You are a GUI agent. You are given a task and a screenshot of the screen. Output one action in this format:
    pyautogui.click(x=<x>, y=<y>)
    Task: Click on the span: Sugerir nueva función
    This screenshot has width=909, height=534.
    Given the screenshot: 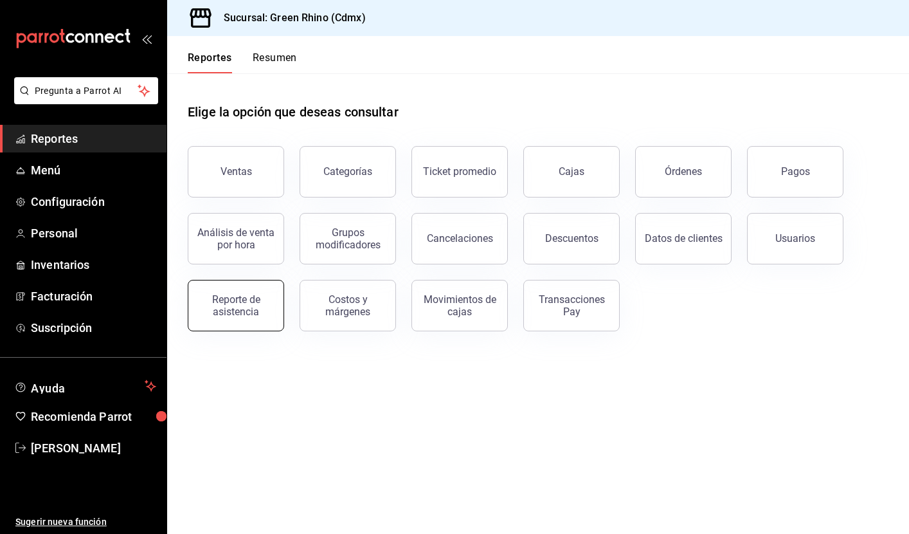 What is the action you would take?
    pyautogui.click(x=85, y=521)
    